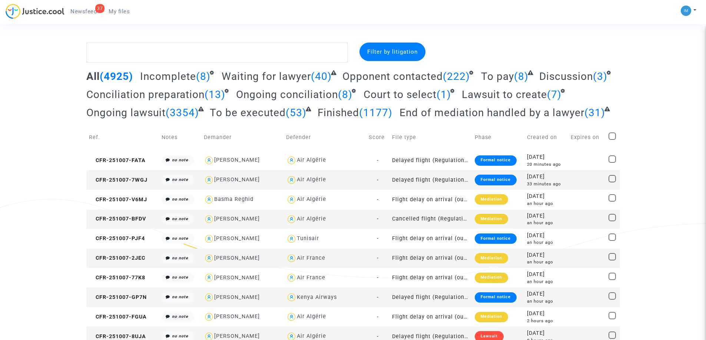  I want to click on a: 37Newsfeed, so click(83, 11).